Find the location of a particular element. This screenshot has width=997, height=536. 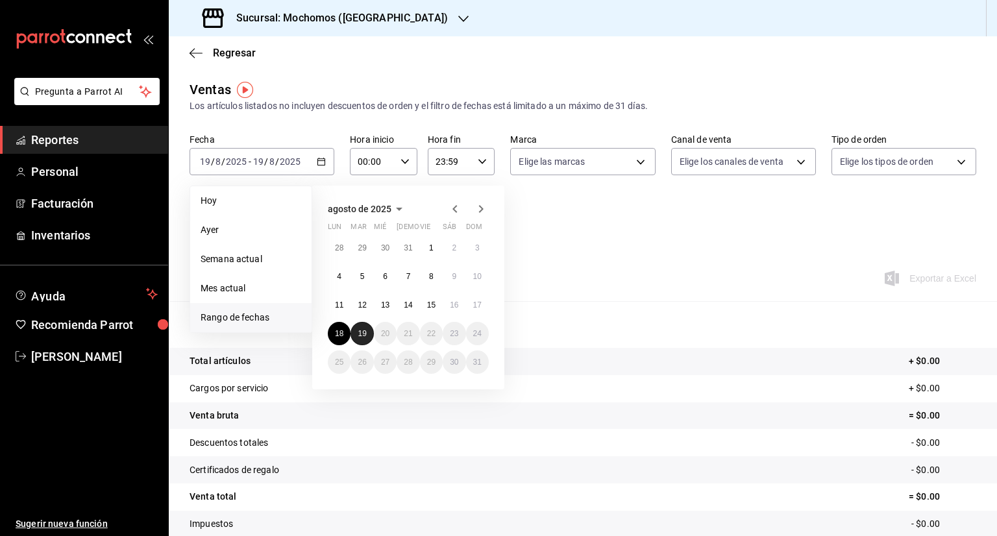

div: Los artículos listados no incluyen descuentos de orden y el filtro de fechas está limitado a un m... is located at coordinates (583, 106).